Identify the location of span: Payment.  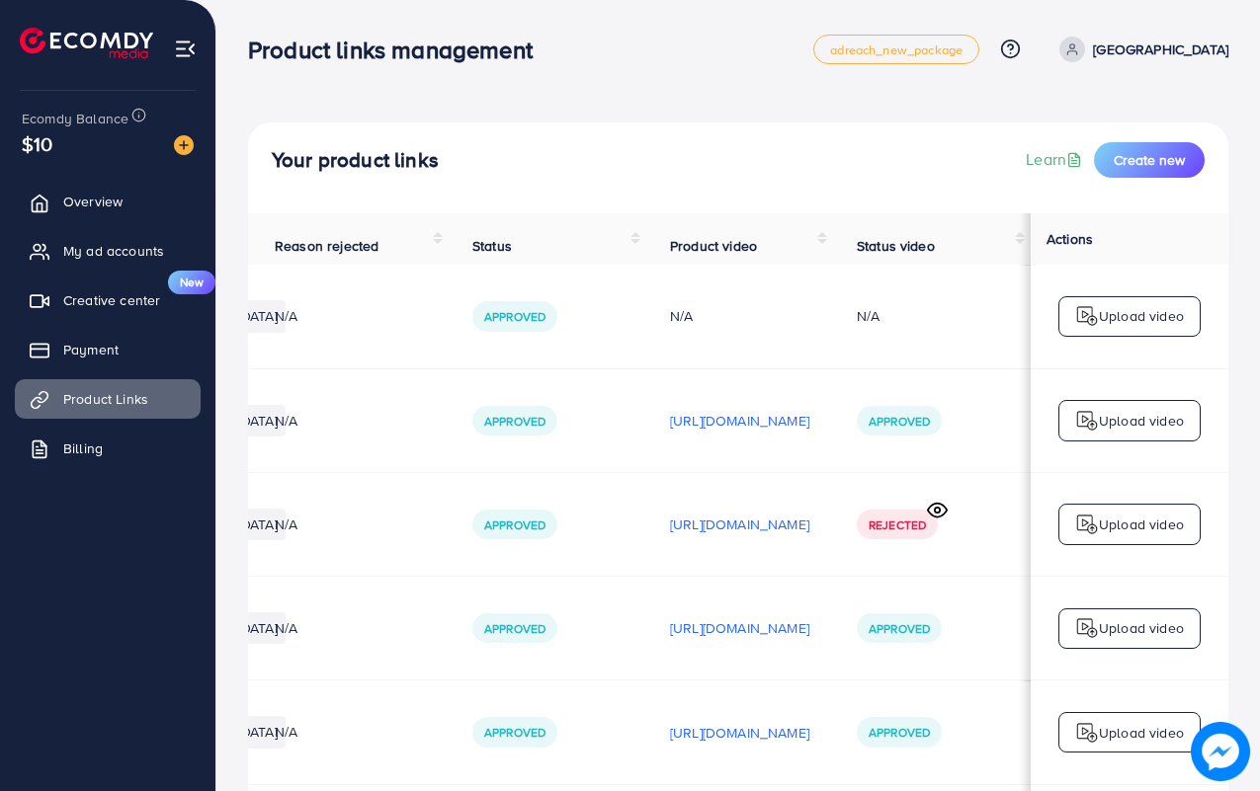
(91, 350).